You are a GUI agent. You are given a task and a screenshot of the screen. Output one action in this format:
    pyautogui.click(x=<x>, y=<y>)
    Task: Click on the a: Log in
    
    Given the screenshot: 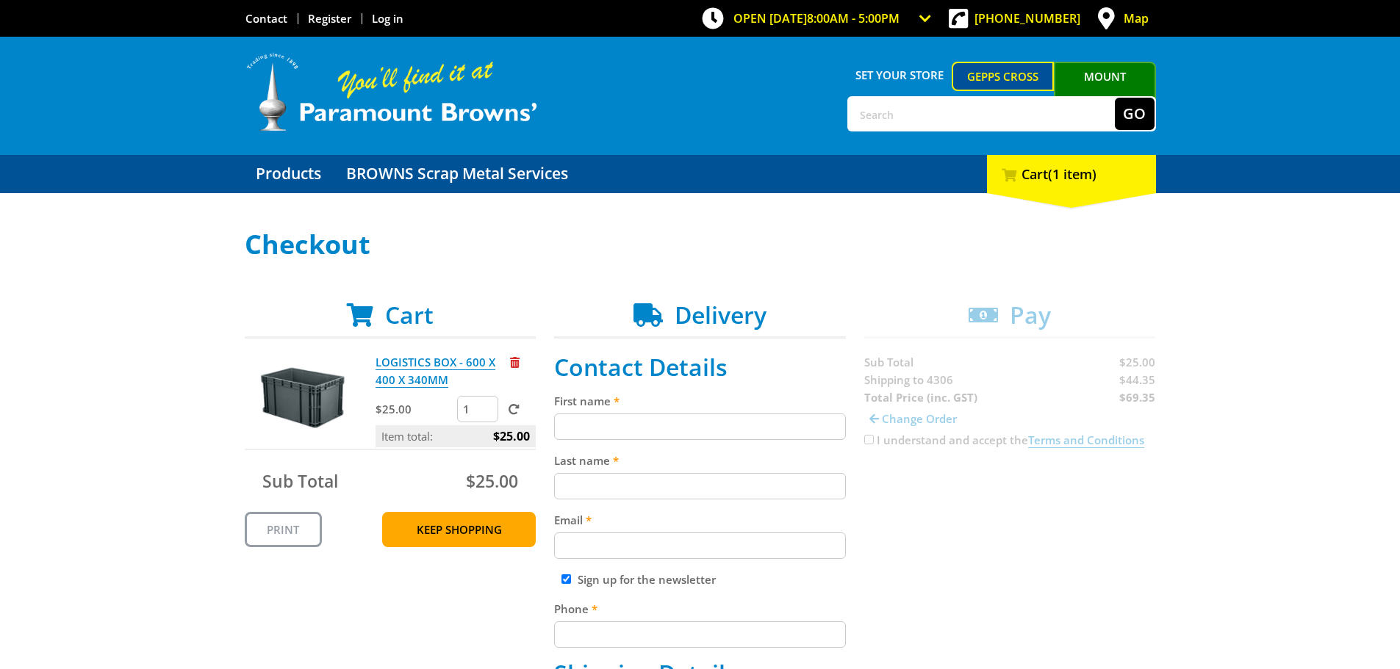 What is the action you would take?
    pyautogui.click(x=387, y=18)
    